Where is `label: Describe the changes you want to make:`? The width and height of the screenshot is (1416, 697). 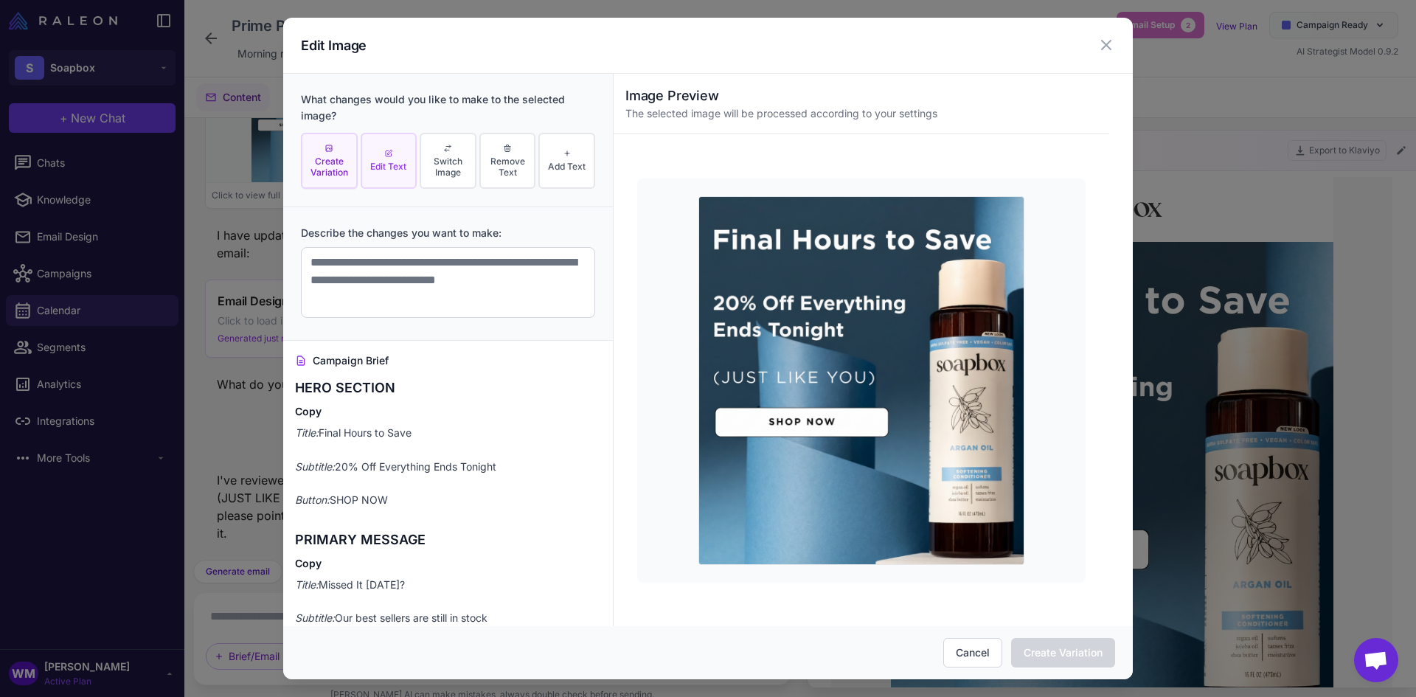 label: Describe the changes you want to make: is located at coordinates (448, 233).